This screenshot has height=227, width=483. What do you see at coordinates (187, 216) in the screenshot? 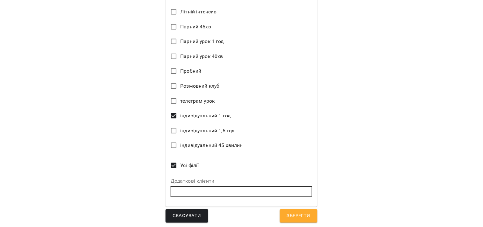
I see `button: Скасувати` at bounding box center [187, 216].